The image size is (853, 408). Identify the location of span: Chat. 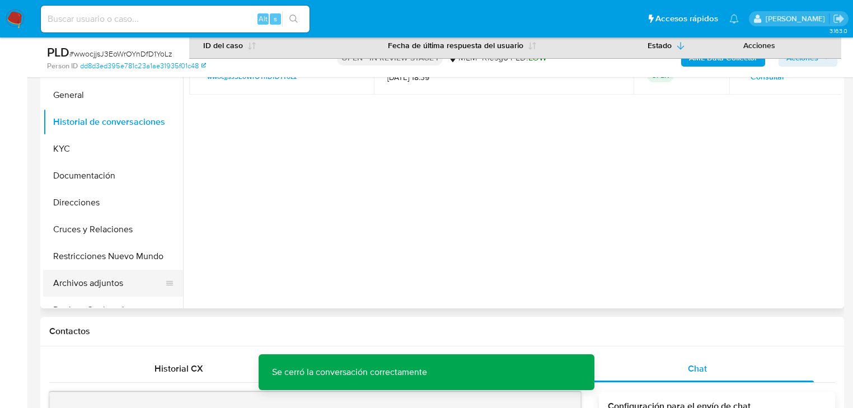
(697, 368).